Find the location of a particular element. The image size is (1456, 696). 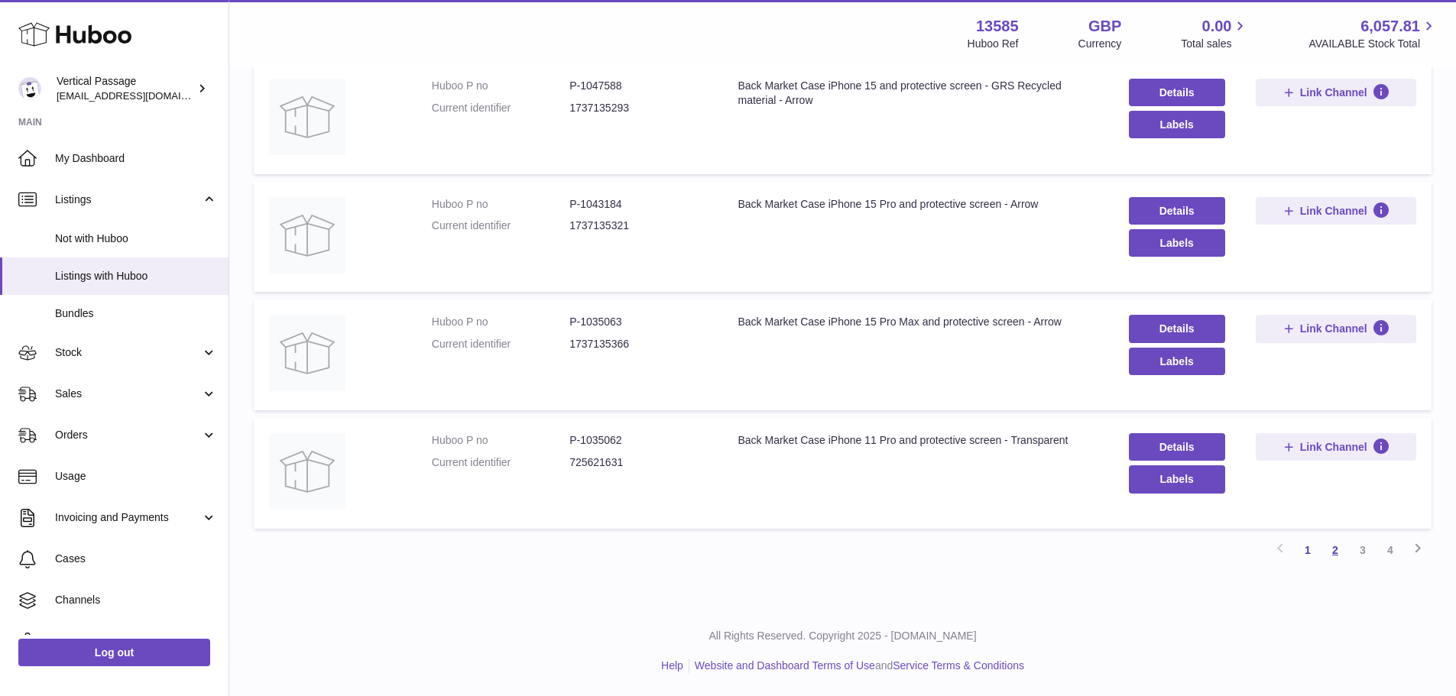

dd: P-1047588 is located at coordinates (638, 86).